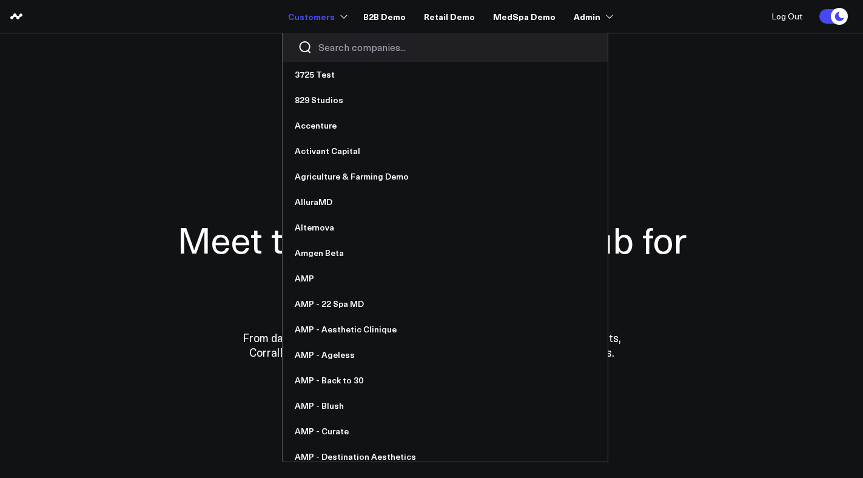 Image resolution: width=863 pixels, height=478 pixels. What do you see at coordinates (317, 16) in the screenshot?
I see `a: Customers` at bounding box center [317, 16].